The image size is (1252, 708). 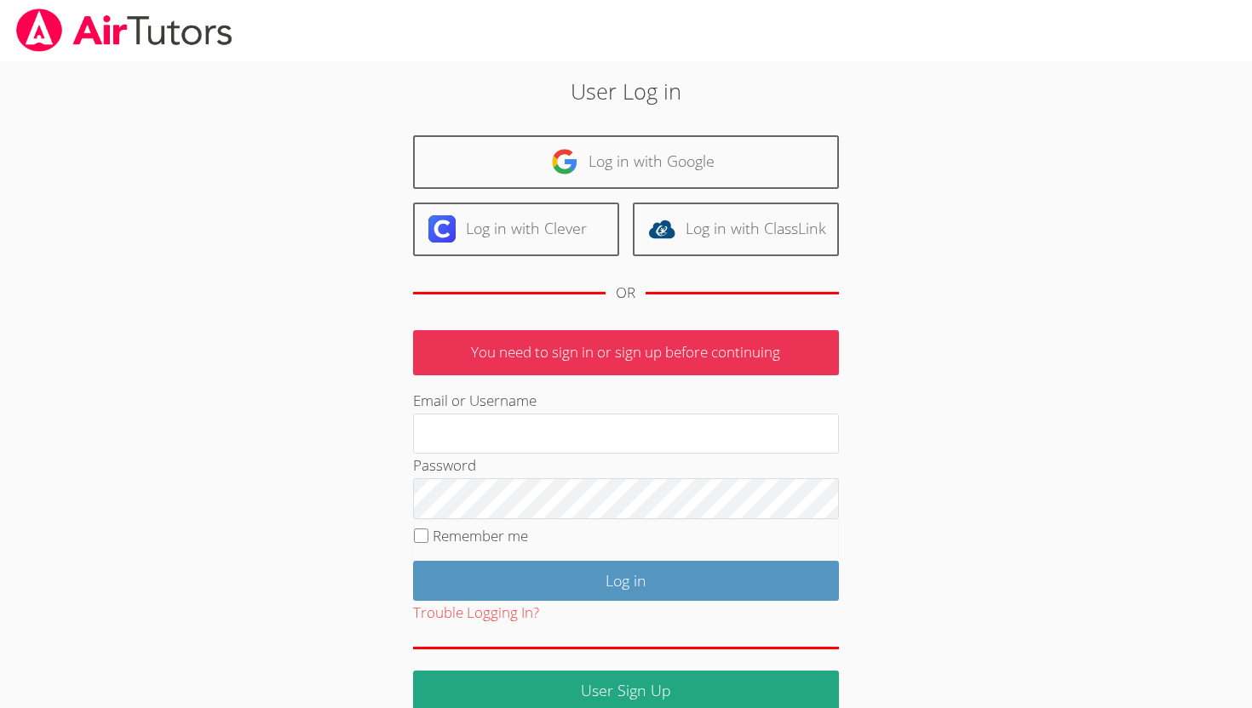 What do you see at coordinates (736, 229) in the screenshot?
I see `a: Log in with ClassLink` at bounding box center [736, 229].